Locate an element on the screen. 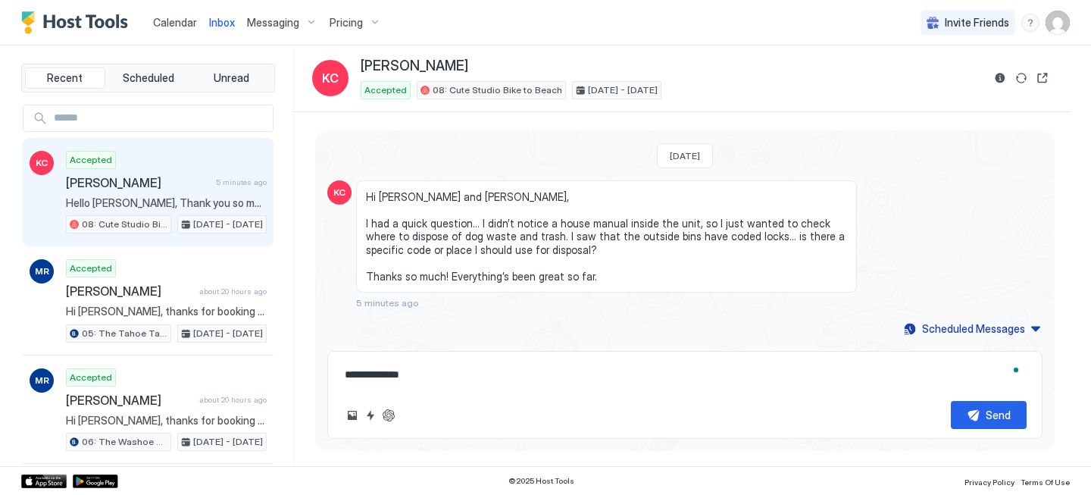  div: menu is located at coordinates (1031, 23).